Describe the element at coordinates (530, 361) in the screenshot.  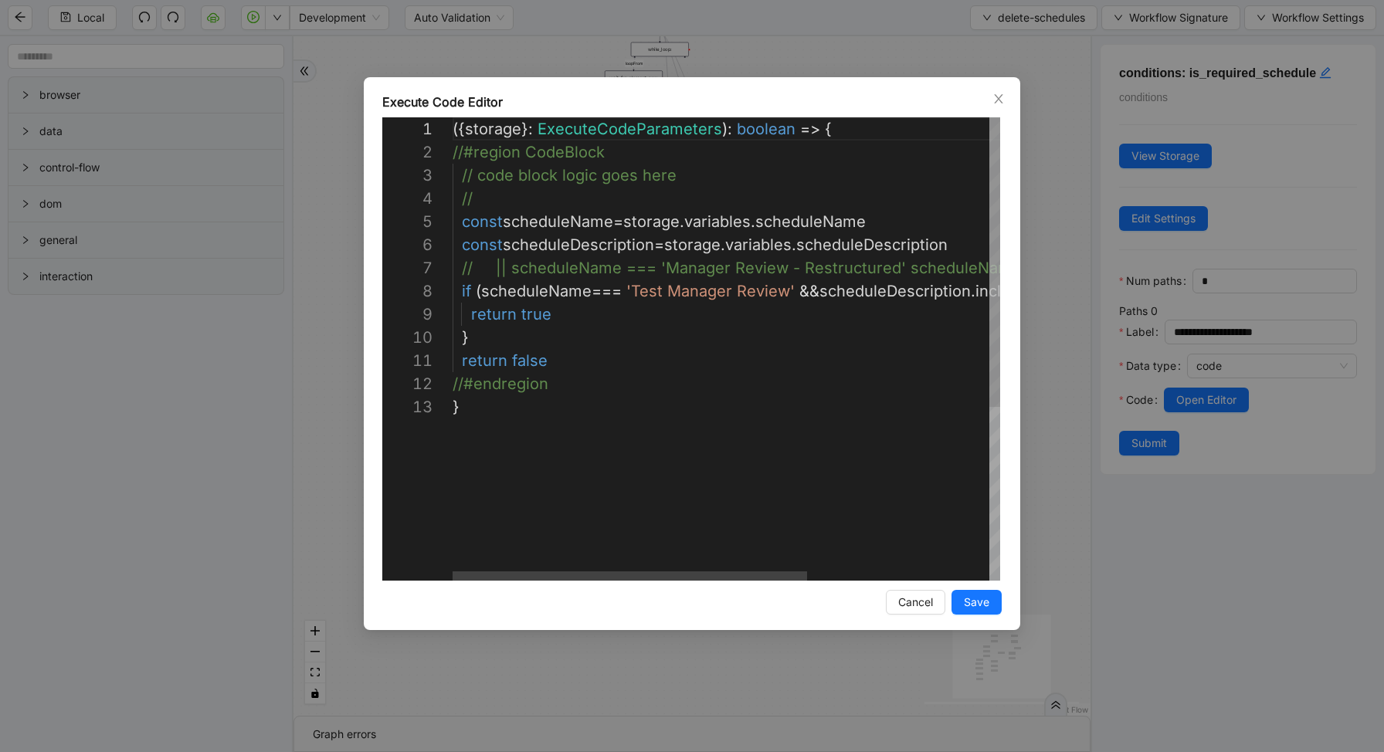
I see `span: false` at that location.